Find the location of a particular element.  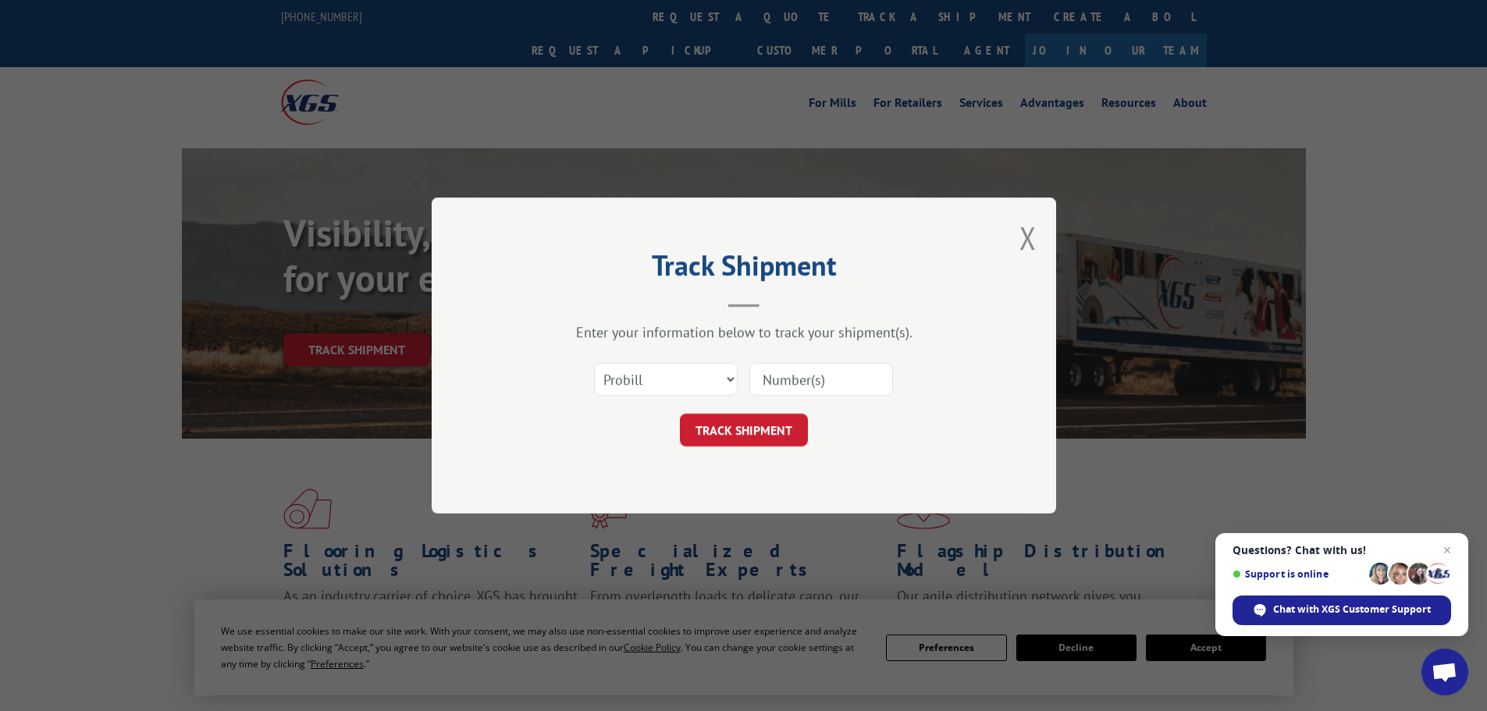

button: TRACK SHIPMENT is located at coordinates (744, 430).